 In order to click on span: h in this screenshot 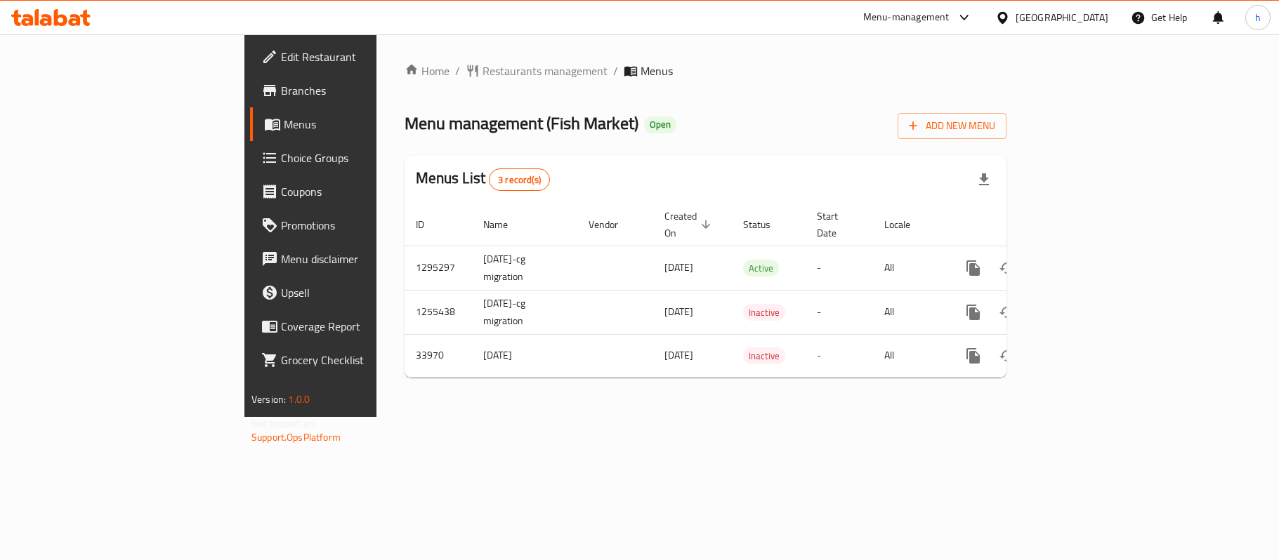, I will do `click(1258, 18)`.